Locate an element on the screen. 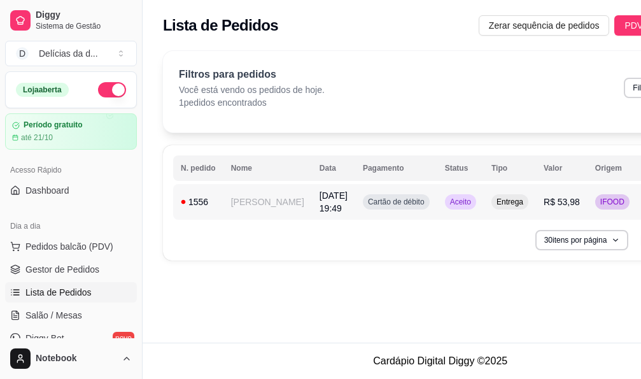 The image size is (641, 379). span: Pedidos balcão (PDV) is located at coordinates (69, 247).